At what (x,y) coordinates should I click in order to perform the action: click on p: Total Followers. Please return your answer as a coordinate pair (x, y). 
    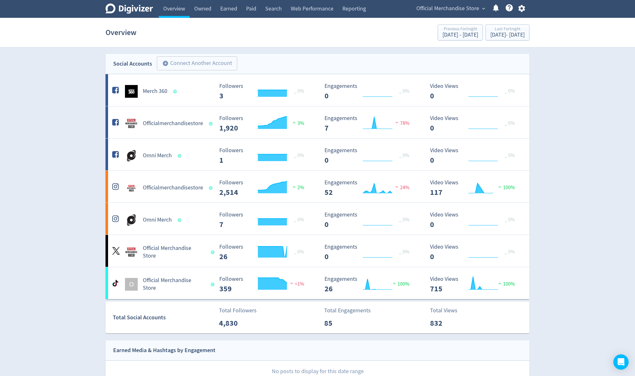
    Looking at the image, I should click on (238, 311).